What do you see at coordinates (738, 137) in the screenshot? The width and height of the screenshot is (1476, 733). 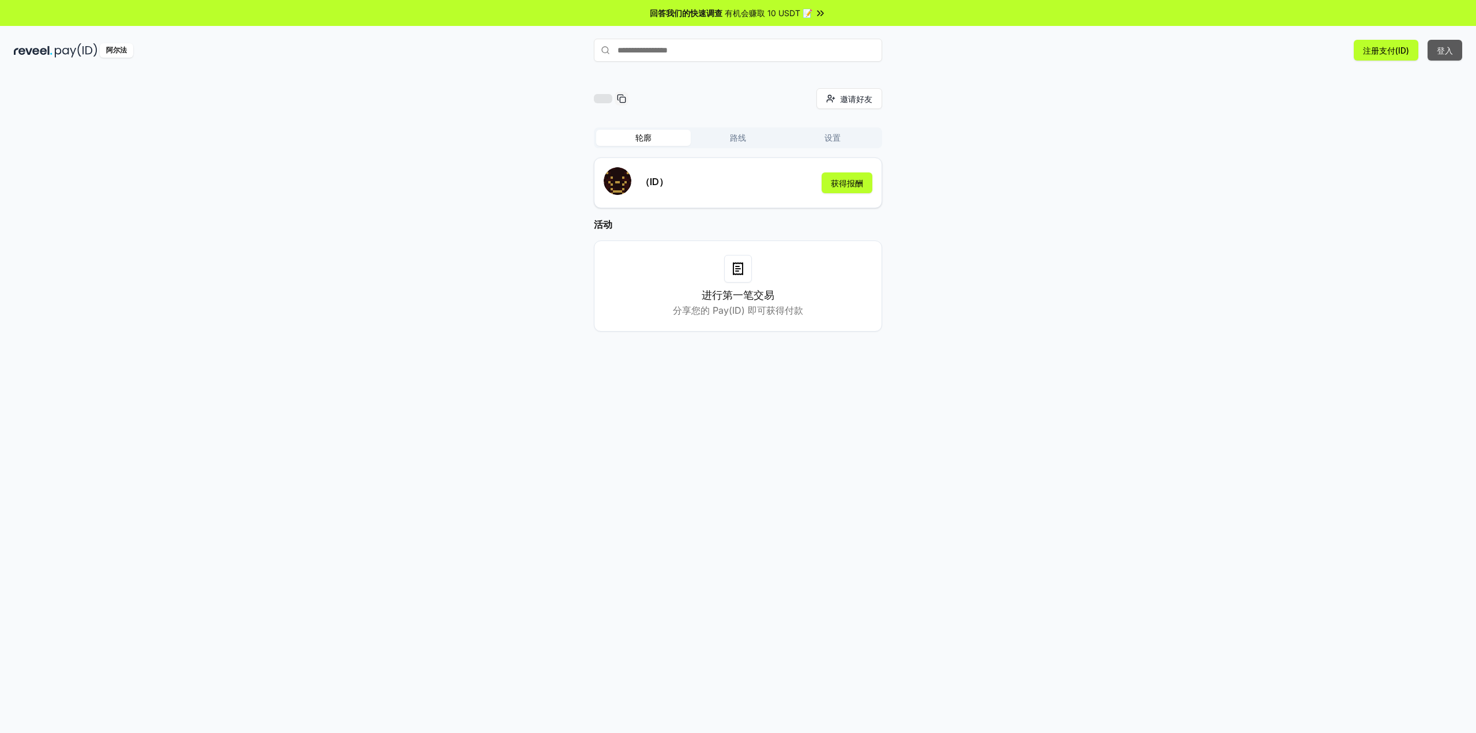 I see `font: 路线` at bounding box center [738, 137].